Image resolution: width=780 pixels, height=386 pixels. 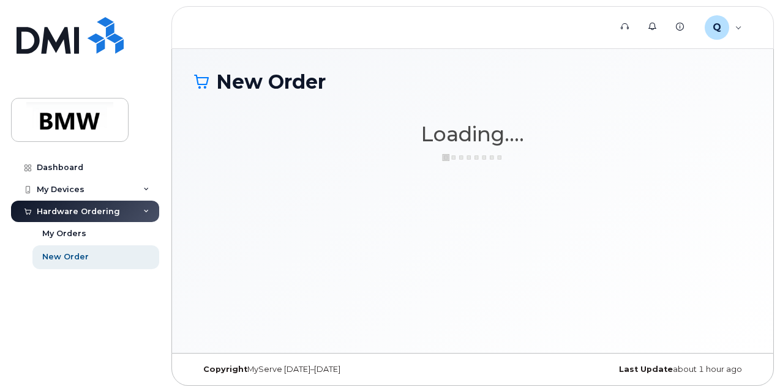 I want to click on h1: New Order, so click(x=473, y=81).